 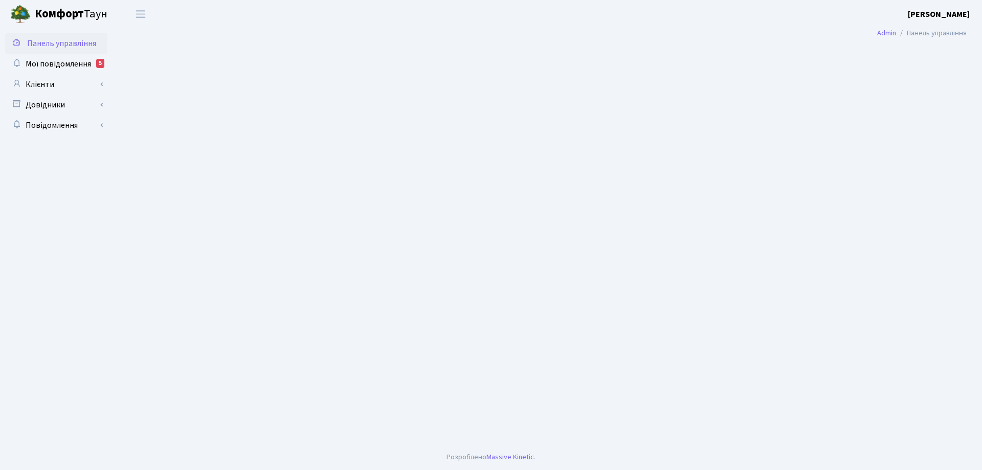 I want to click on div: Розроблено ., so click(x=491, y=457).